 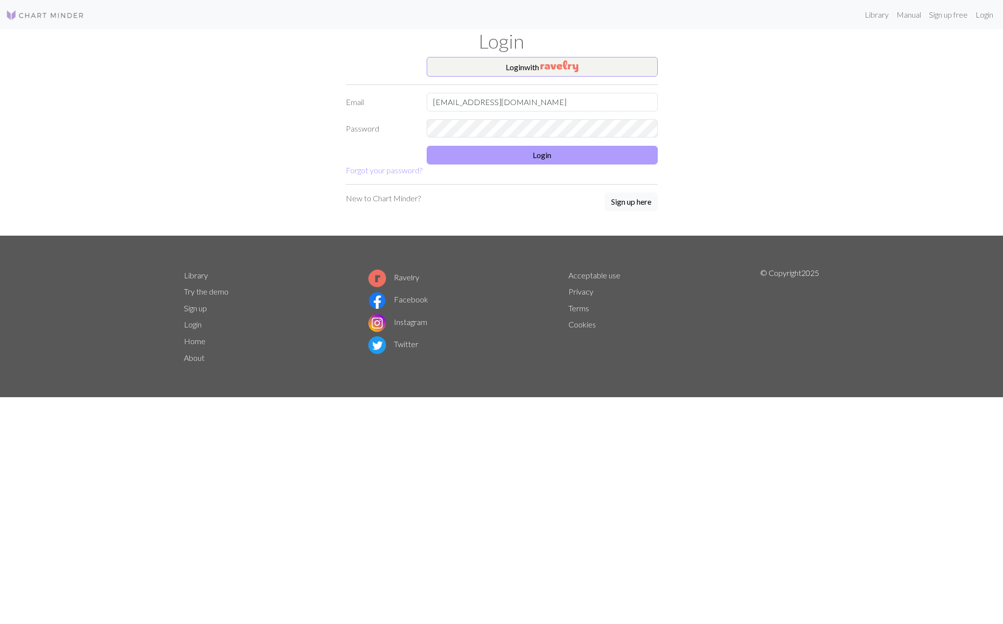 I want to click on button: Sign up here, so click(x=631, y=202).